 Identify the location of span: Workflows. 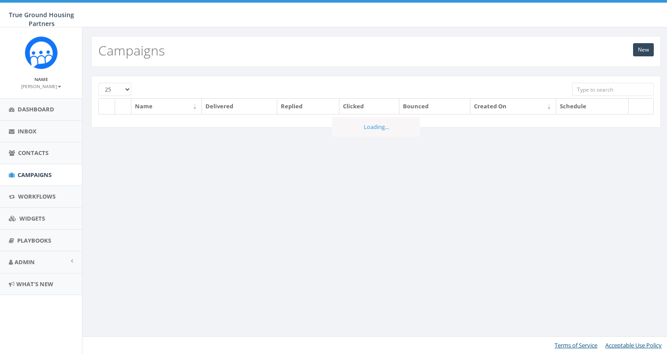
(37, 196).